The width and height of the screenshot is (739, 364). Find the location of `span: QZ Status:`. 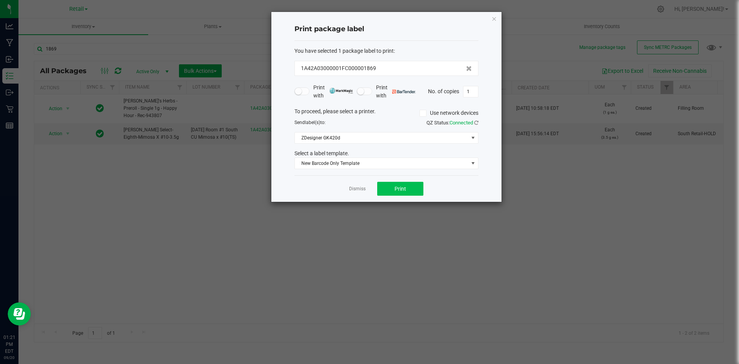

span: QZ Status: is located at coordinates (452, 122).